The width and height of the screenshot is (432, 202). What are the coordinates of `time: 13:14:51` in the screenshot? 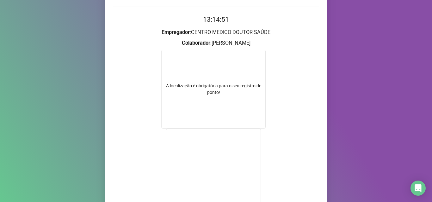 It's located at (216, 20).